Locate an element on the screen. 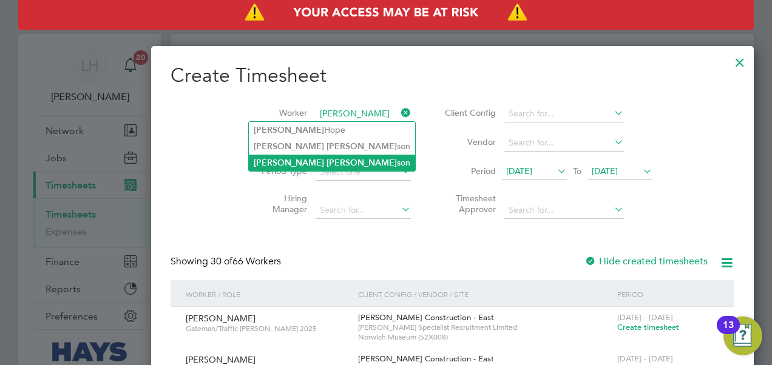 Image resolution: width=772 pixels, height=365 pixels. span: 30 of is located at coordinates (221, 261).